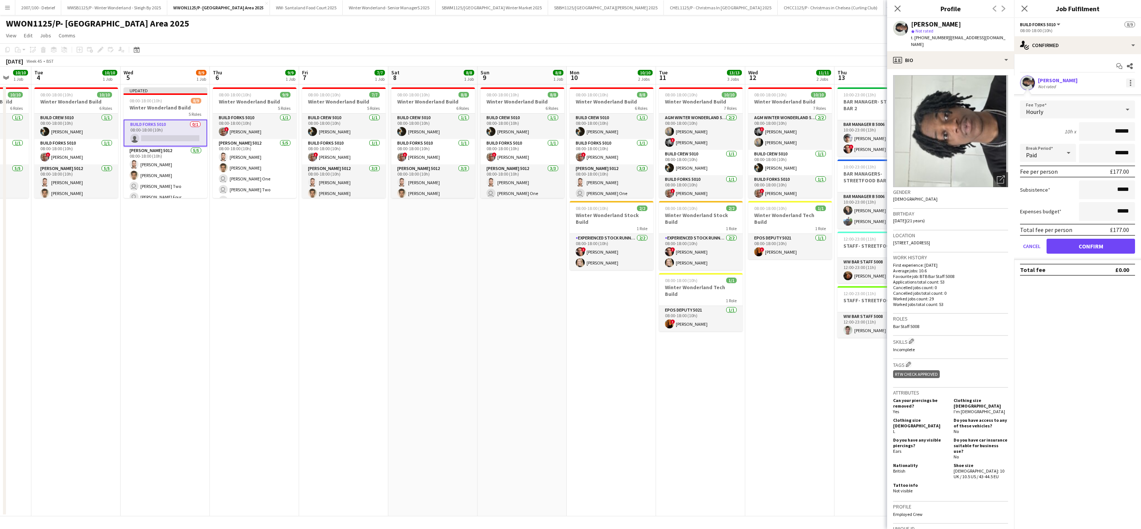 The image size is (1141, 529). I want to click on div: RTW check approved, so click(916, 374).